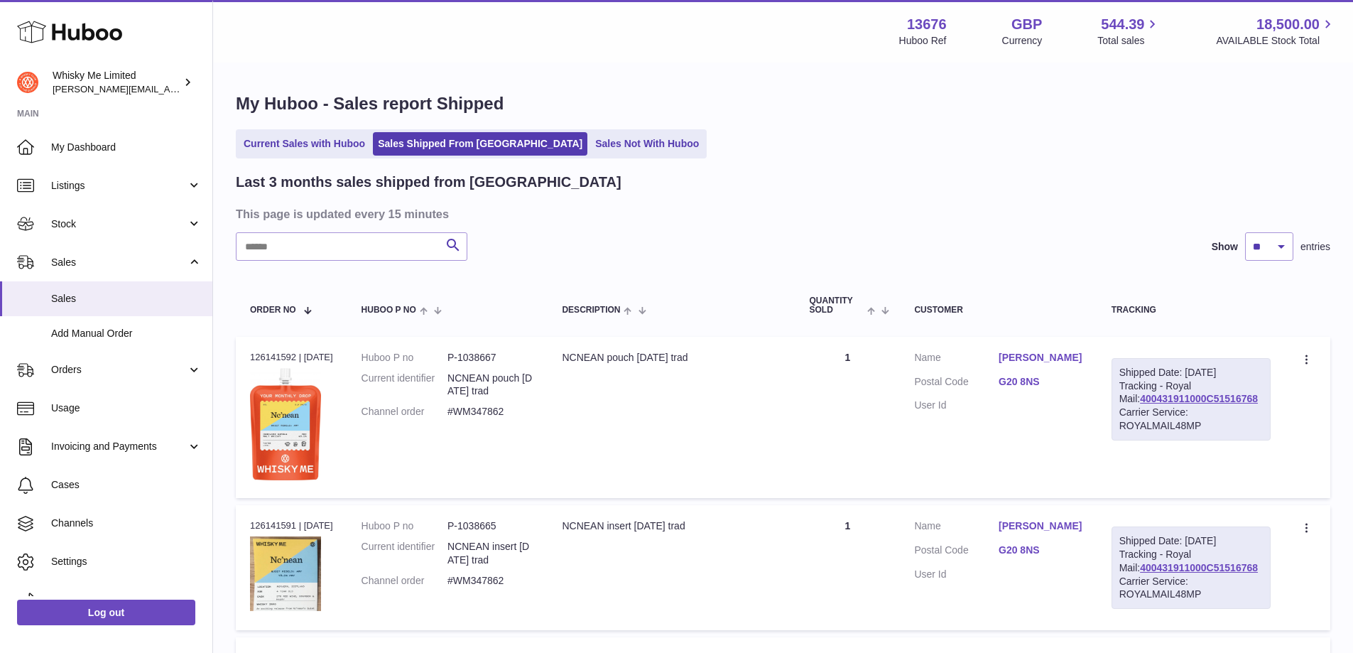  I want to click on span: My Dashboard, so click(126, 147).